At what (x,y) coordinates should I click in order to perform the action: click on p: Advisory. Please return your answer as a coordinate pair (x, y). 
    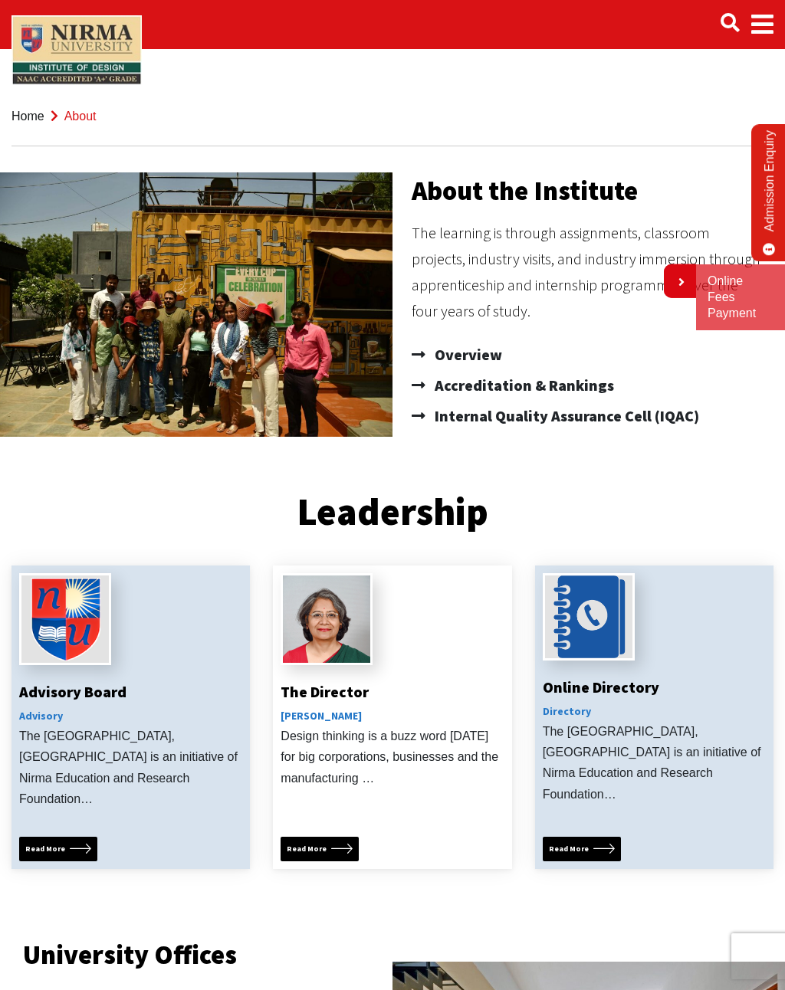
    Looking at the image, I should click on (130, 717).